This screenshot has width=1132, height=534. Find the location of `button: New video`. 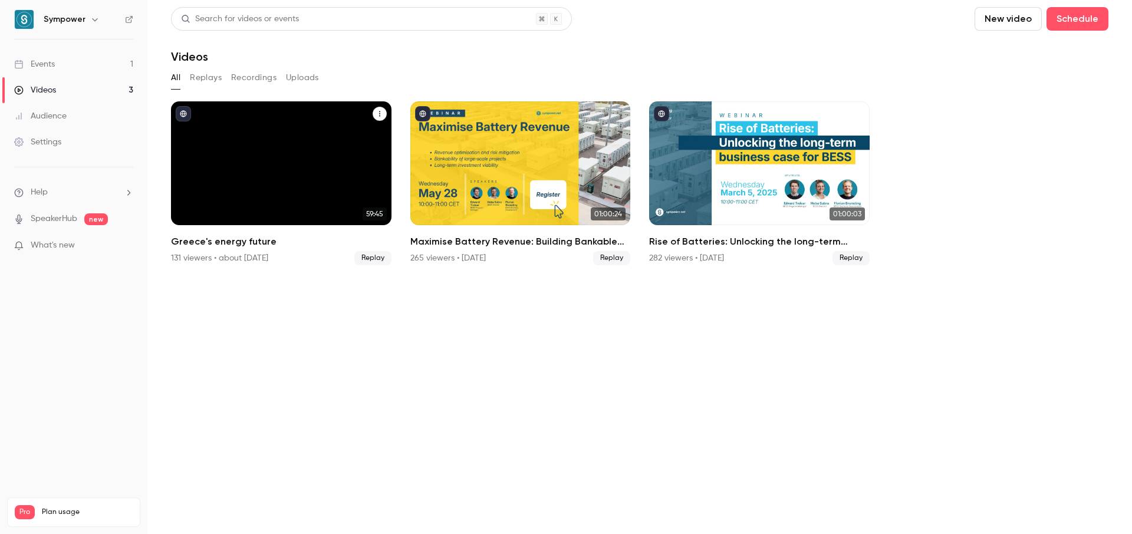

button: New video is located at coordinates (1008, 19).